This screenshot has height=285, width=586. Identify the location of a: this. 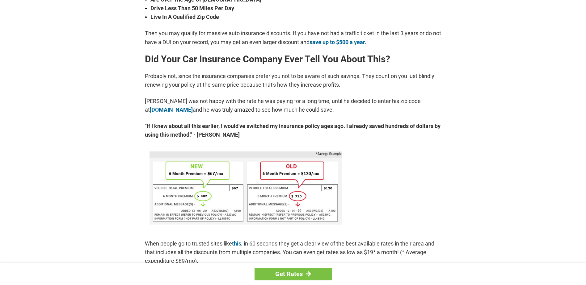
(237, 244).